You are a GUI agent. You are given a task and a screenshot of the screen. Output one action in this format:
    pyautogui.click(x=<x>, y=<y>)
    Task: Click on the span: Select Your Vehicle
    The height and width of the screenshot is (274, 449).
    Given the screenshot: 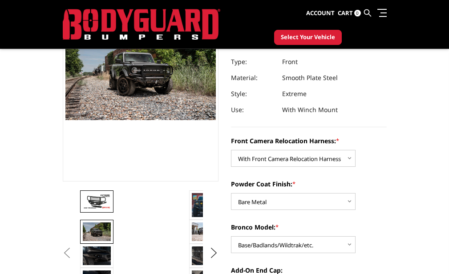 What is the action you would take?
    pyautogui.click(x=308, y=37)
    